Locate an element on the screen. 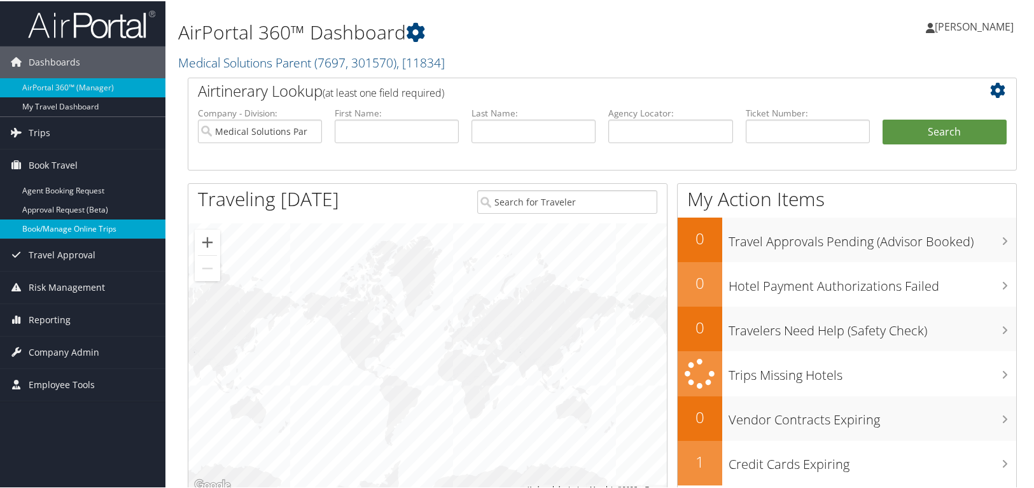 This screenshot has width=1034, height=488. span: , [ 11834 ] is located at coordinates (420, 61).